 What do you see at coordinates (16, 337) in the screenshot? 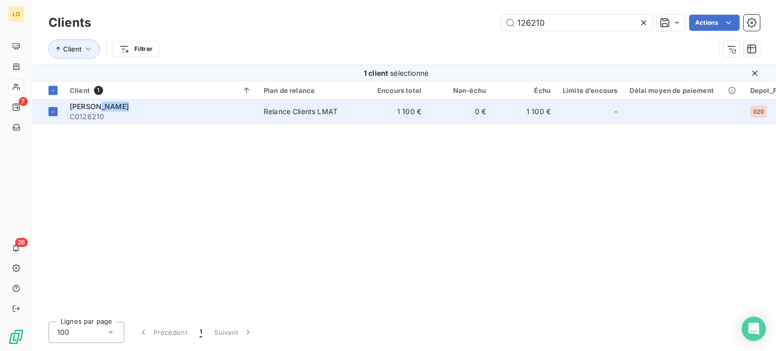
I see `img: Logo LeanPay` at bounding box center [16, 337].